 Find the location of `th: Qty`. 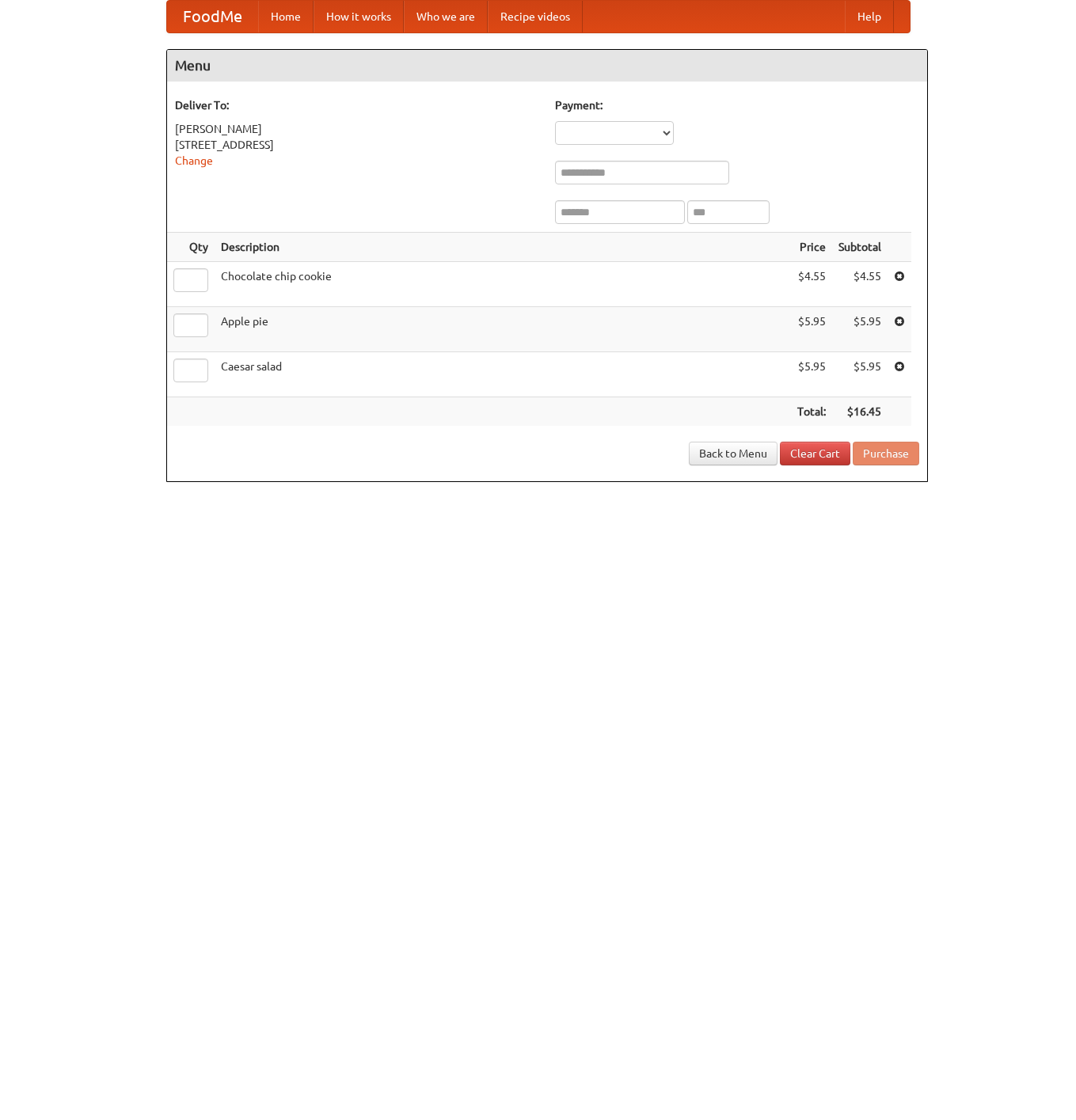

th: Qty is located at coordinates (190, 247).